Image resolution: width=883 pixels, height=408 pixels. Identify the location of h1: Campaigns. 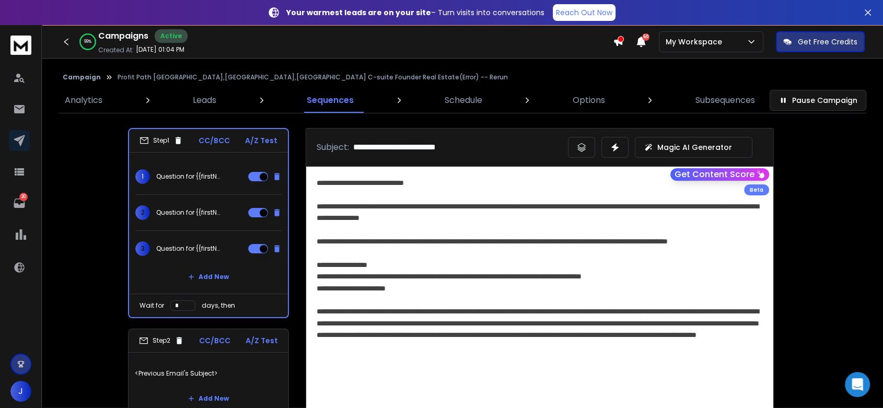
(123, 36).